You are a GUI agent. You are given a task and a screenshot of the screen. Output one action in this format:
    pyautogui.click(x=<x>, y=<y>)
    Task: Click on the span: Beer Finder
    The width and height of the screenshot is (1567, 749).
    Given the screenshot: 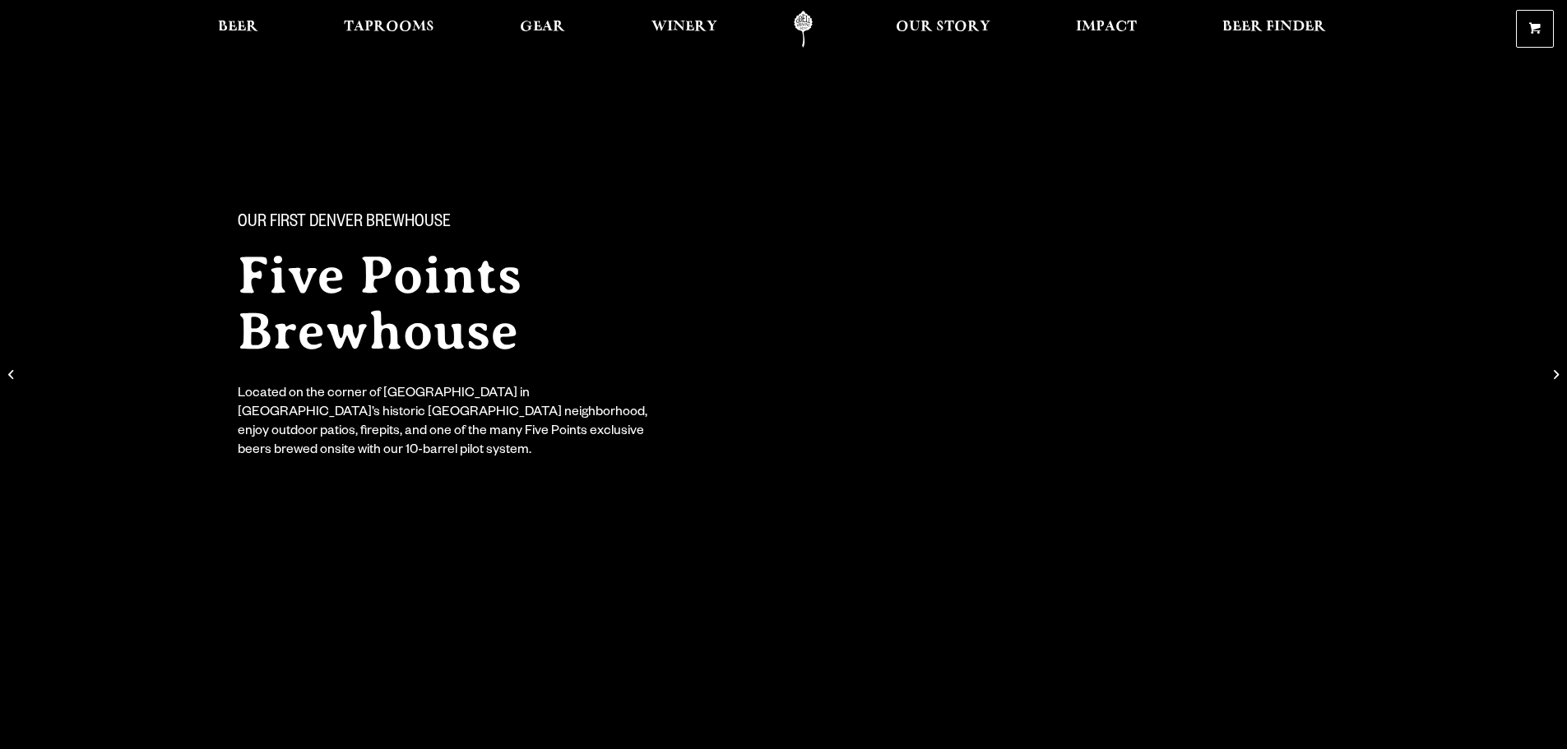 What is the action you would take?
    pyautogui.click(x=1274, y=27)
    